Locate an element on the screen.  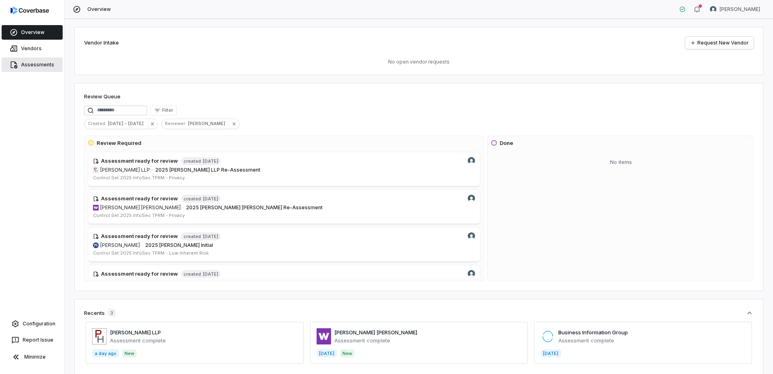
a: Configuration is located at coordinates (32, 324).